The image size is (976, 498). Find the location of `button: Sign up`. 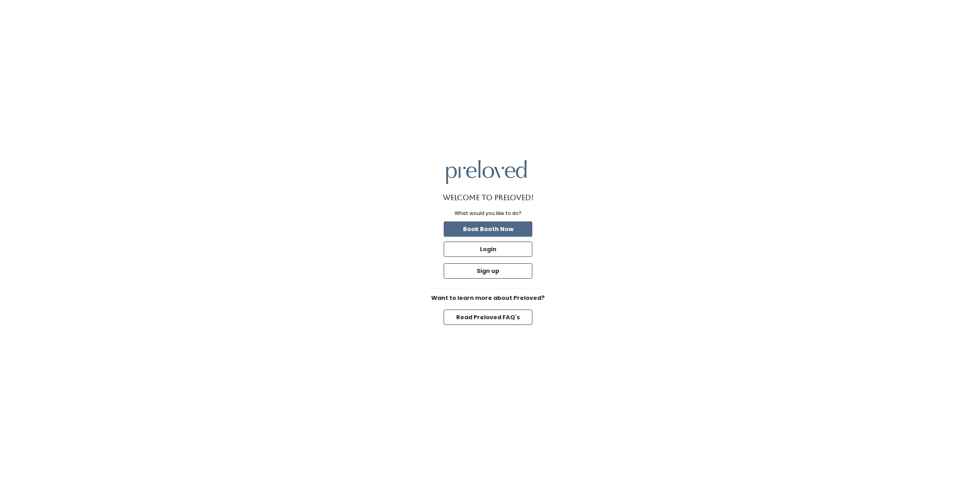

button: Sign up is located at coordinates (488, 271).